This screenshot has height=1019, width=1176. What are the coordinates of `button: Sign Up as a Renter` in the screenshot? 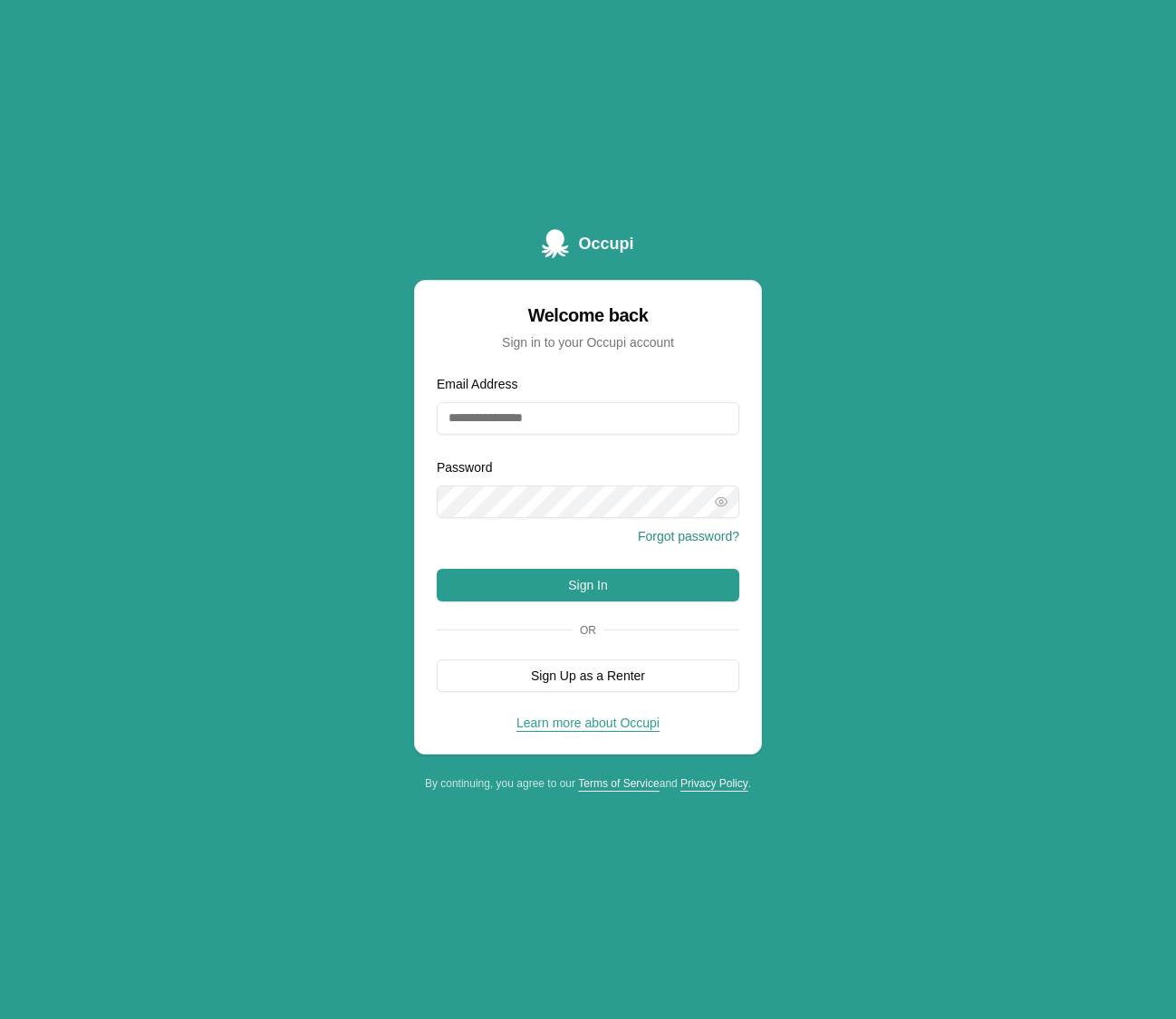 It's located at (588, 676).